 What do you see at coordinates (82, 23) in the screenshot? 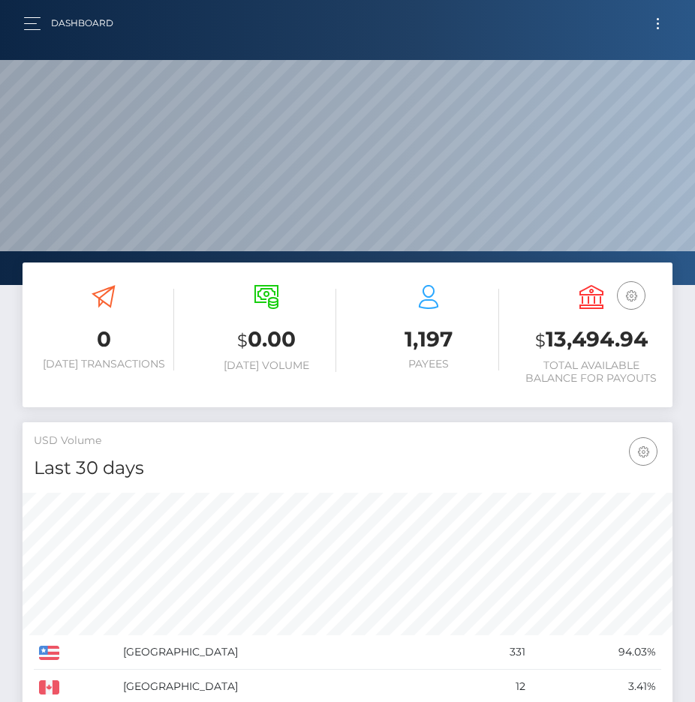
I see `a: Dashboard` at bounding box center [82, 23].